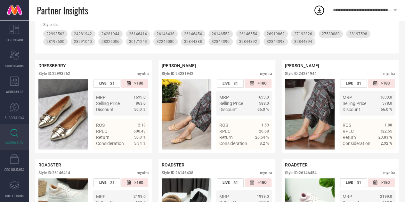 Image resolution: width=405 pixels, height=202 pixels. Describe the element at coordinates (62, 10) in the screenshot. I see `span: Partner Insights` at that location.